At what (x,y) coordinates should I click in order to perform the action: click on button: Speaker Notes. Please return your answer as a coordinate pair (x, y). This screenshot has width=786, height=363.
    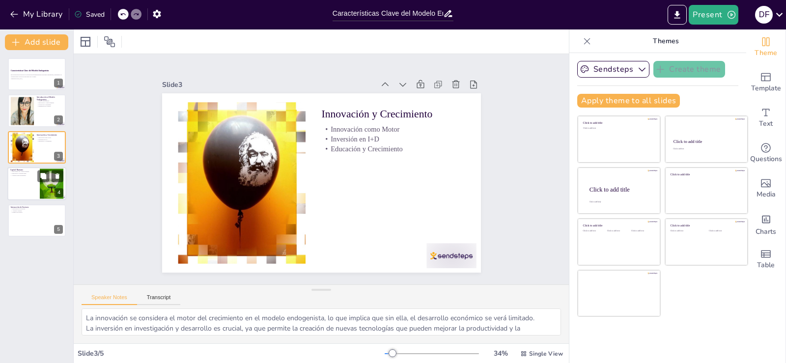
    Looking at the image, I should click on (109, 299).